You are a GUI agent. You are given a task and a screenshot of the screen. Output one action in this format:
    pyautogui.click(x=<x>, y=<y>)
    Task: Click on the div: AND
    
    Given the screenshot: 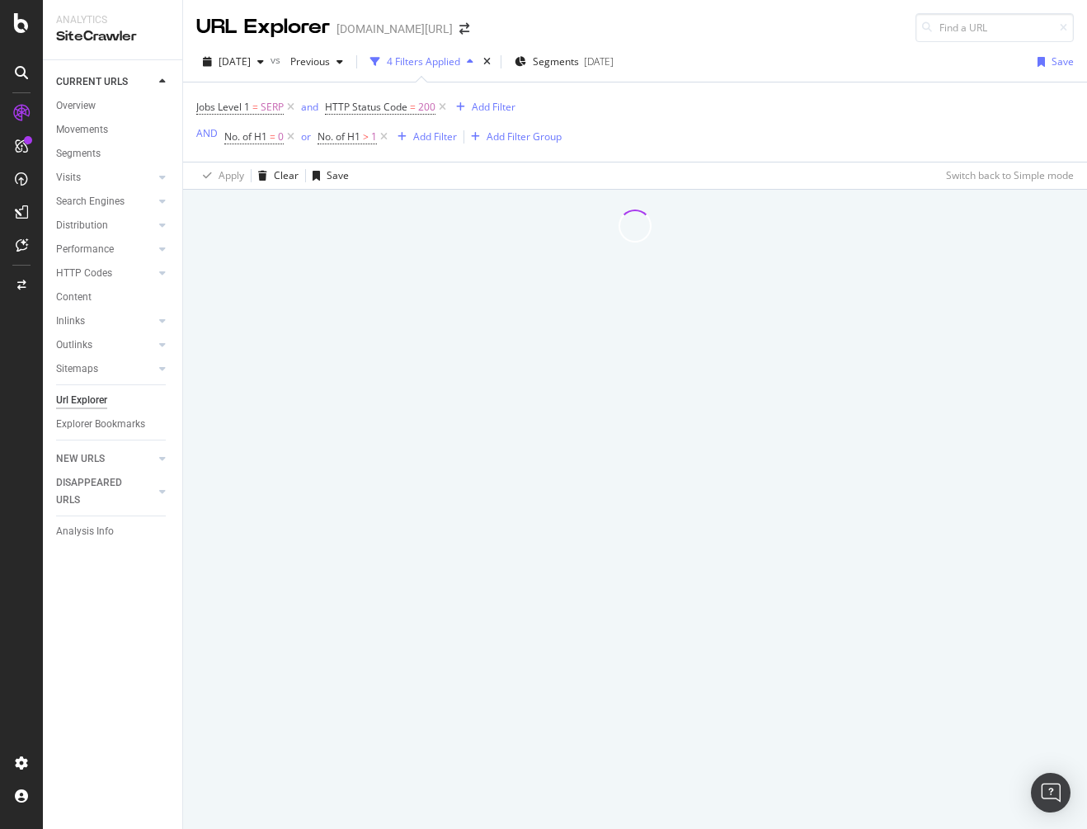 What is the action you would take?
    pyautogui.click(x=207, y=133)
    